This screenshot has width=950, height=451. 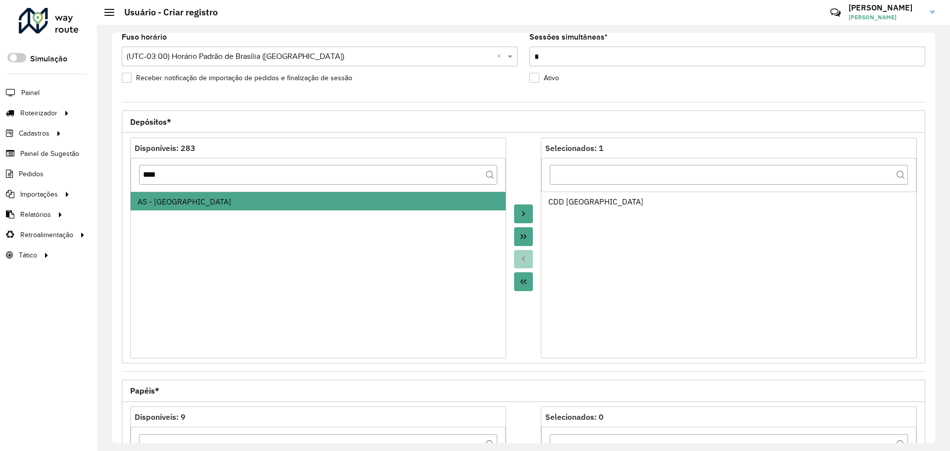 I want to click on label: Ativo, so click(x=544, y=78).